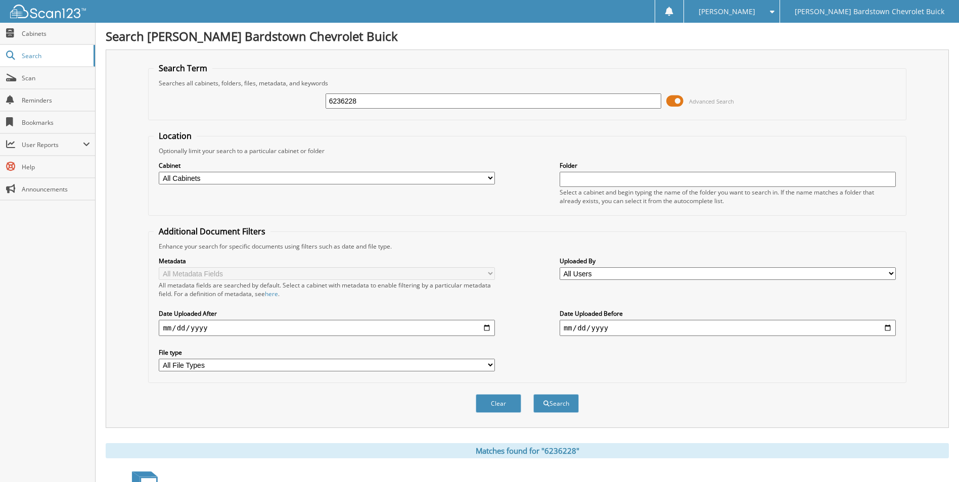 Image resolution: width=959 pixels, height=482 pixels. Describe the element at coordinates (498, 403) in the screenshot. I see `button: Clear` at that location.